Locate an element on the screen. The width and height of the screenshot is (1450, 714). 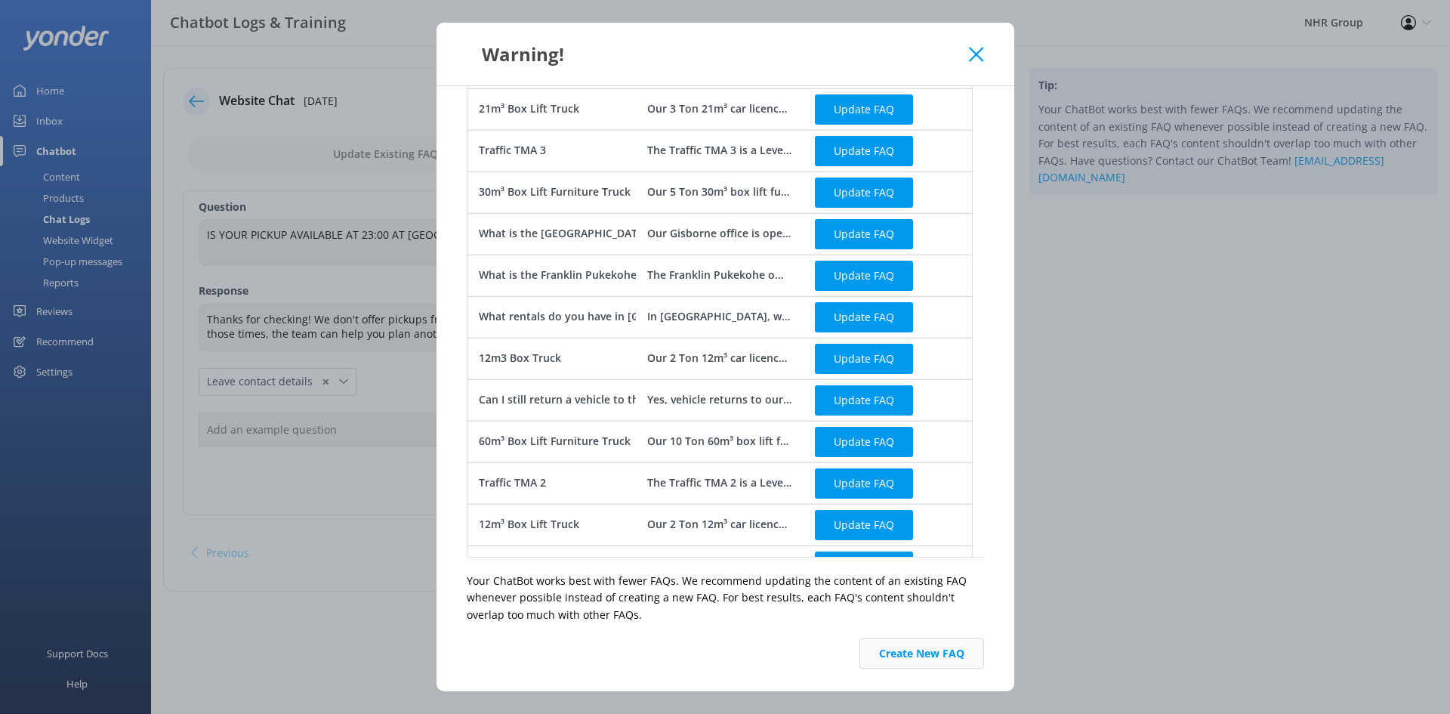
button: Create New FAQ is located at coordinates (921, 653).